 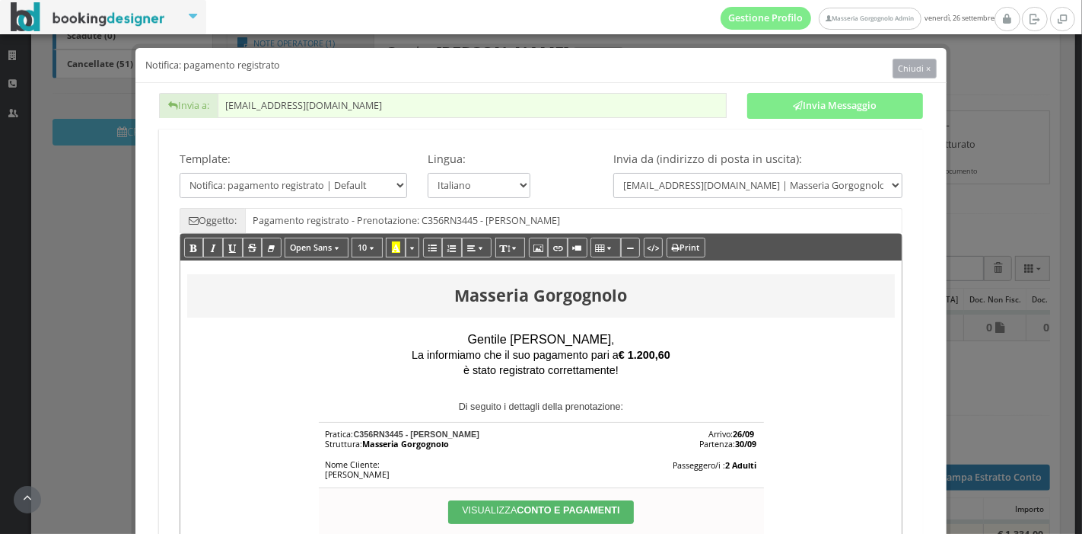 What do you see at coordinates (406, 443) in the screenshot?
I see `span: Masseria Gorgognolo` at bounding box center [406, 443].